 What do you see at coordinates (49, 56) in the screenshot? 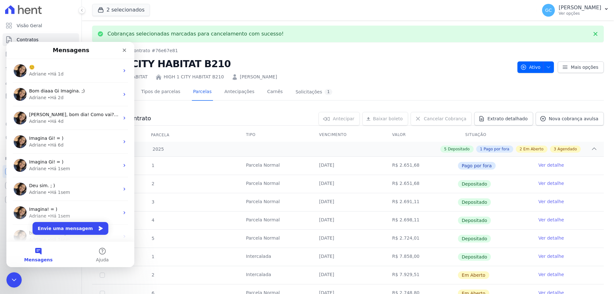
I see `div: • Há 2d` at bounding box center [49, 56].